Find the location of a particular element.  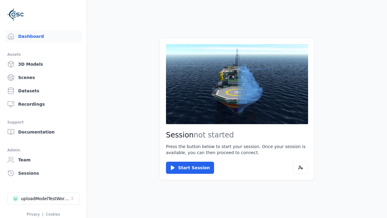

a: Datasets is located at coordinates (43, 91).